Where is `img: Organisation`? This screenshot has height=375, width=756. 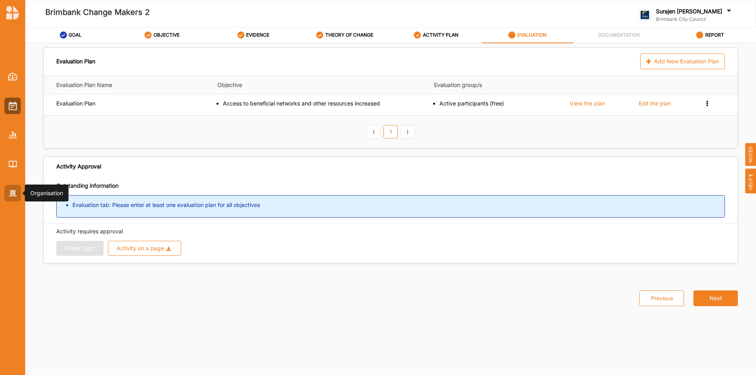 img: Organisation is located at coordinates (13, 193).